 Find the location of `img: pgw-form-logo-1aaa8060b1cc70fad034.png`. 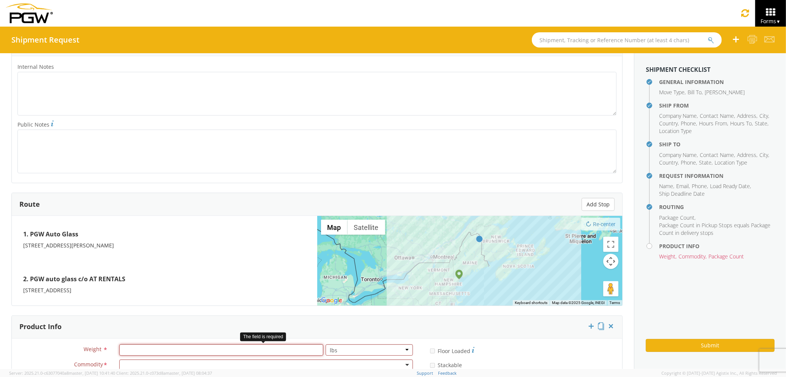

img: pgw-form-logo-1aaa8060b1cc70fad034.png is located at coordinates (29, 13).